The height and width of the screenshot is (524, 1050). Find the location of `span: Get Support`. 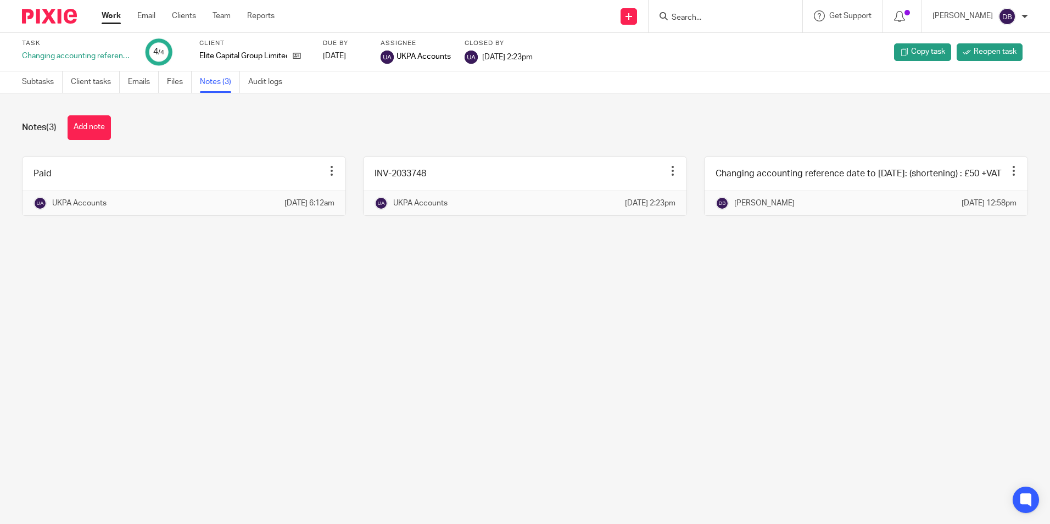

span: Get Support is located at coordinates (850, 16).